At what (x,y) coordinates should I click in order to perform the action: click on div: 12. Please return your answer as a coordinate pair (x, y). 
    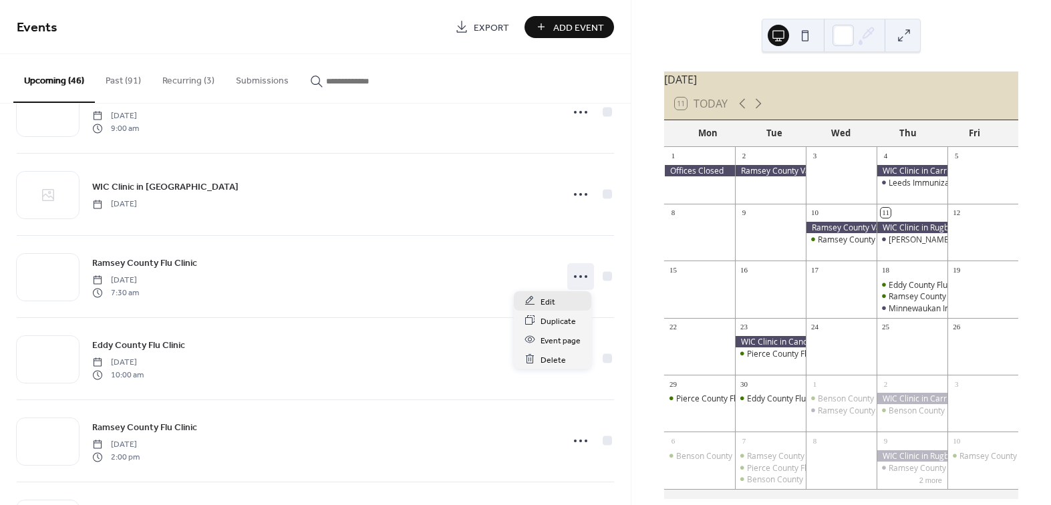
    Looking at the image, I should click on (956, 212).